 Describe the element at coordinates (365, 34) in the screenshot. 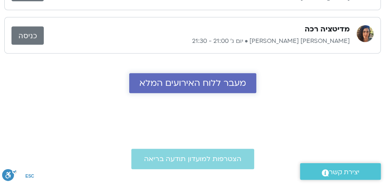

I see `img: סיון גל גוטמן` at that location.